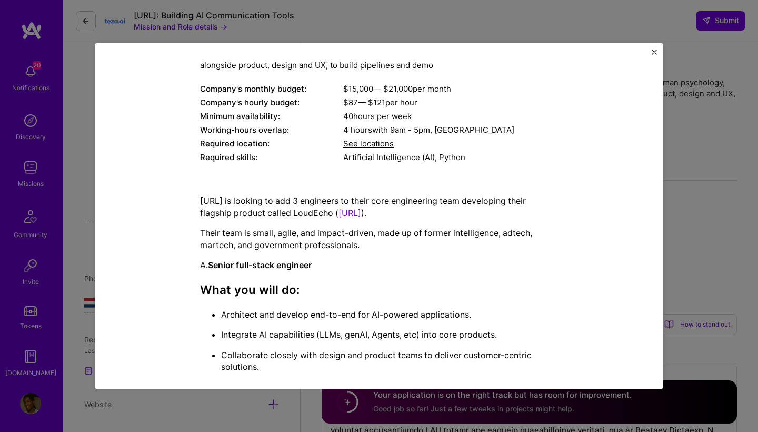 This screenshot has height=432, width=758. Describe the element at coordinates (451, 157) in the screenshot. I see `div: Artificial Intelligence (AI), Python` at that location.